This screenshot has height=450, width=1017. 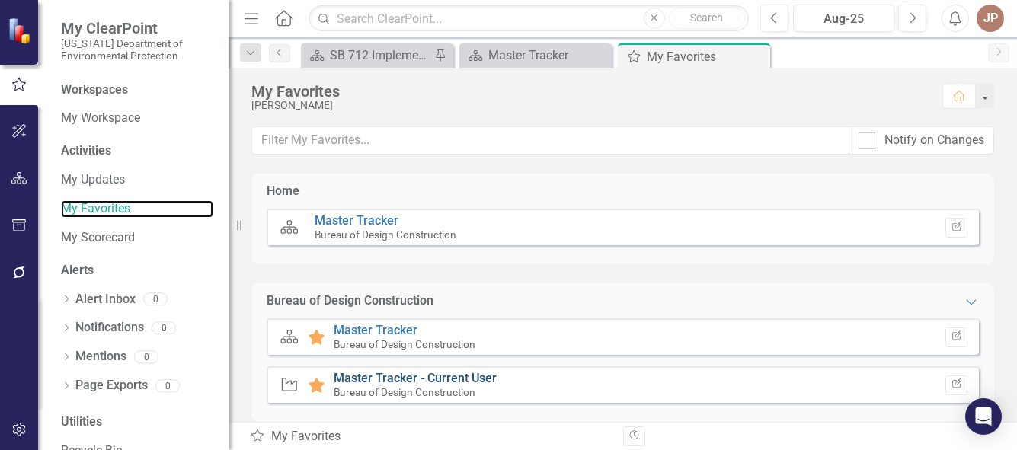 What do you see at coordinates (101, 357) in the screenshot?
I see `a: Mentions` at bounding box center [101, 357].